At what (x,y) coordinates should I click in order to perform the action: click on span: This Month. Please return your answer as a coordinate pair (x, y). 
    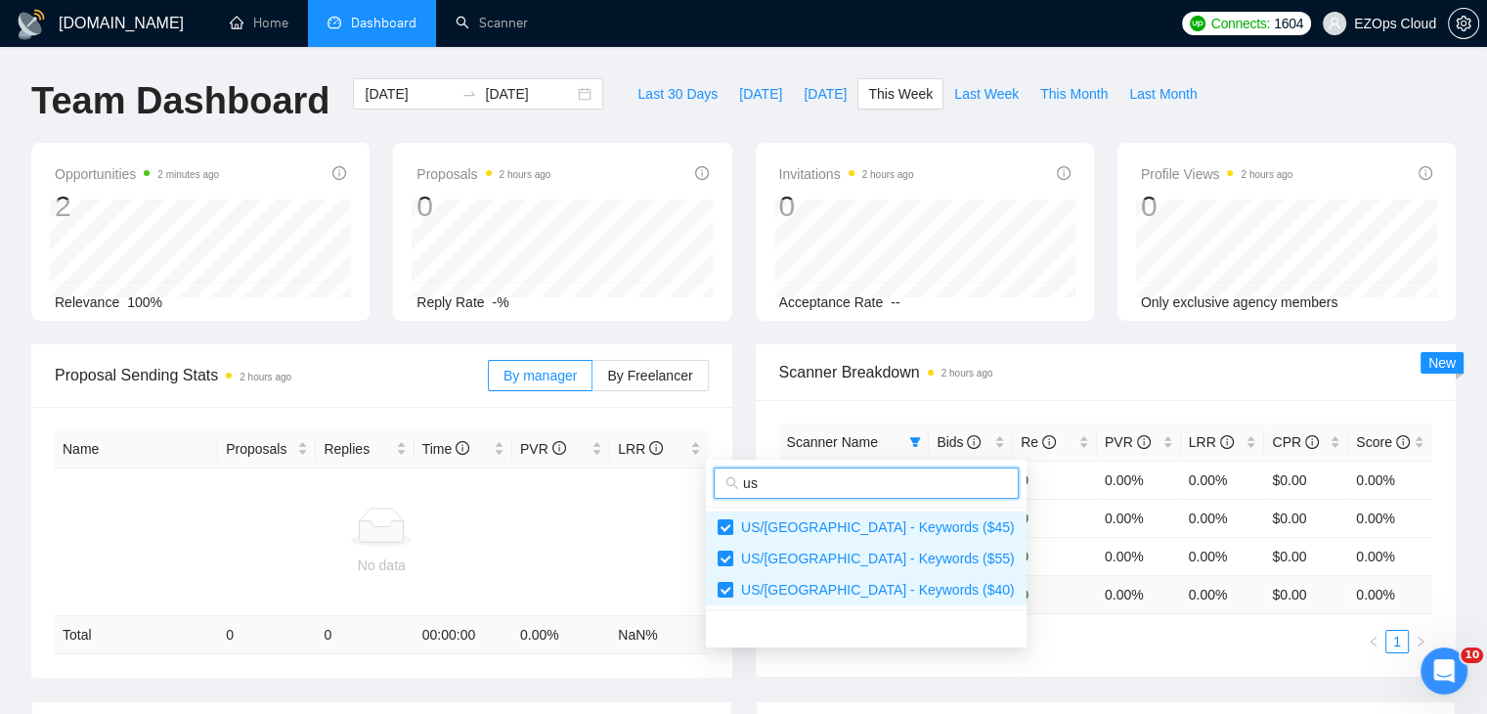
    Looking at the image, I should click on (1074, 94).